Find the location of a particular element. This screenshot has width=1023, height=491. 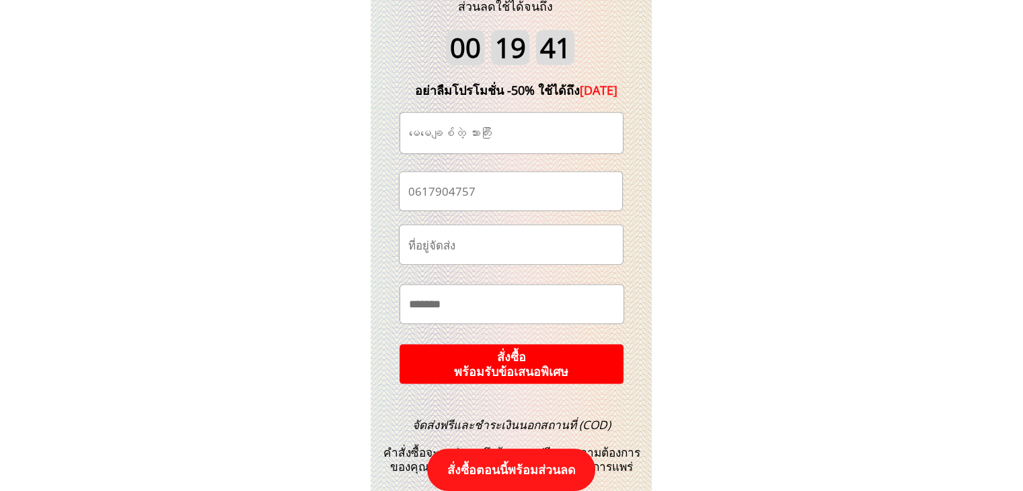

span: จัดส่งฟรีและชำระเงินนอกสถานที่ (COD) is located at coordinates (511, 425).